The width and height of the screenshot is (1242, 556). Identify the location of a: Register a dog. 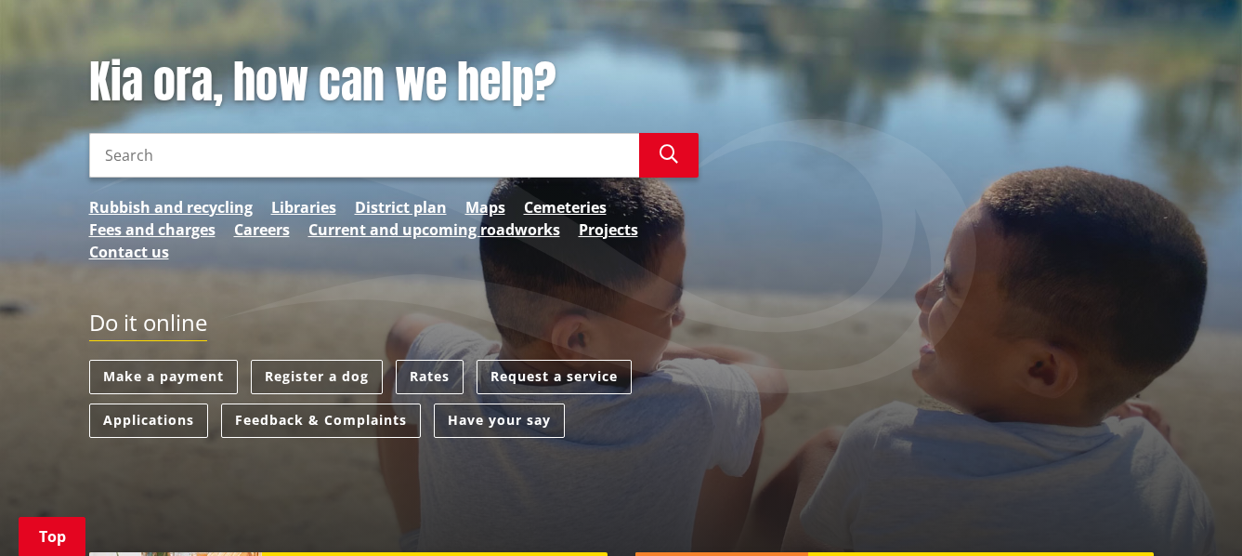
(317, 376).